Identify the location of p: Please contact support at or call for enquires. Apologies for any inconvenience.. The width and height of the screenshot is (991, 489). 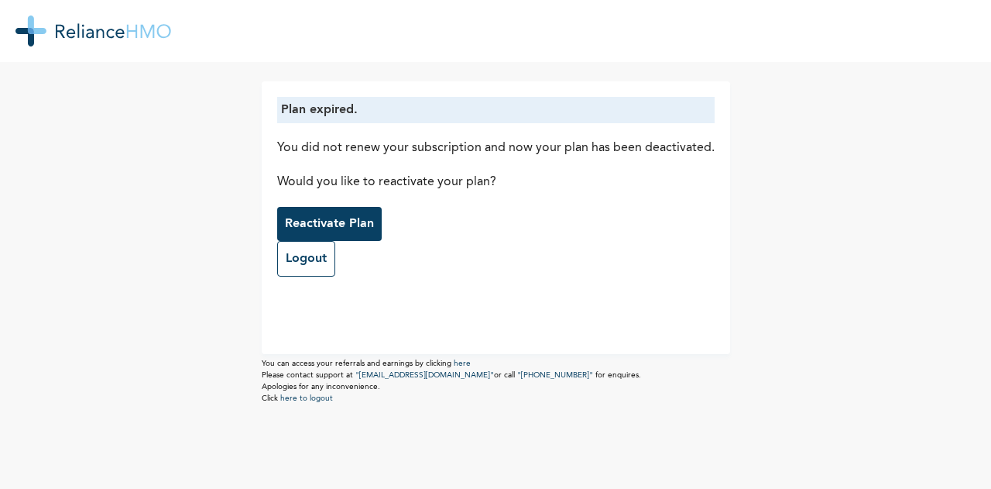
(496, 381).